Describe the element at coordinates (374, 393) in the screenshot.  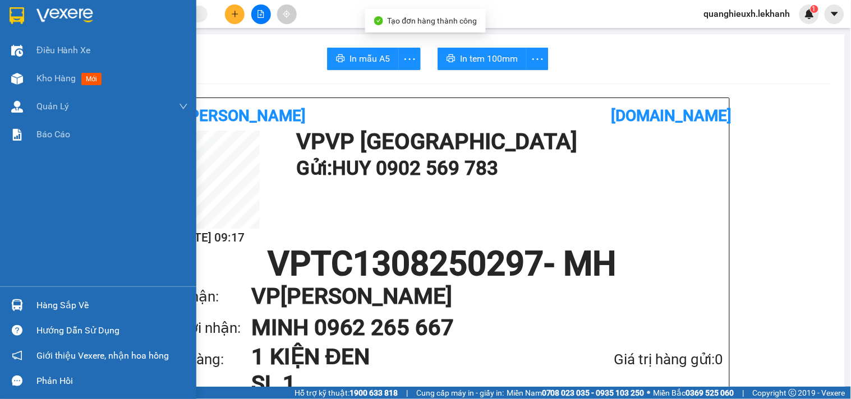
I see `strong: 1900 633 818` at that location.